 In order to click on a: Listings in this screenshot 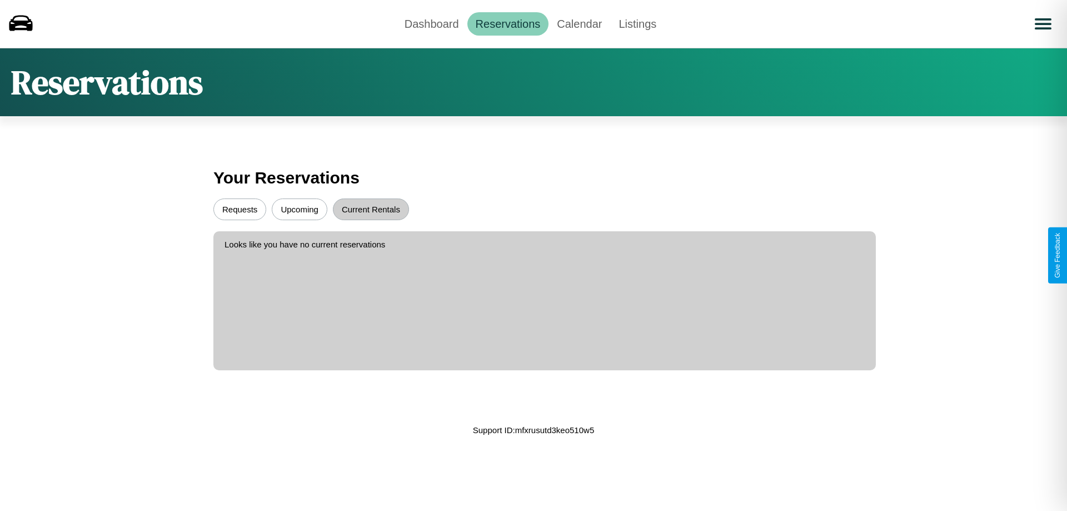, I will do `click(638, 24)`.